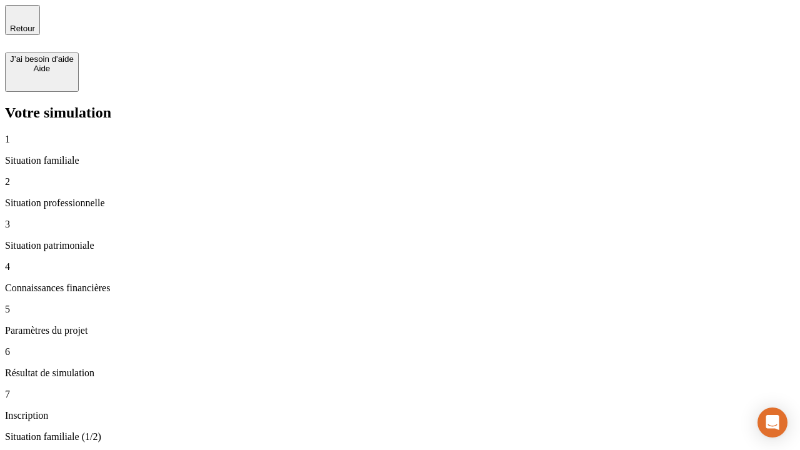 Image resolution: width=800 pixels, height=450 pixels. I want to click on p: Situation professionnelle, so click(400, 203).